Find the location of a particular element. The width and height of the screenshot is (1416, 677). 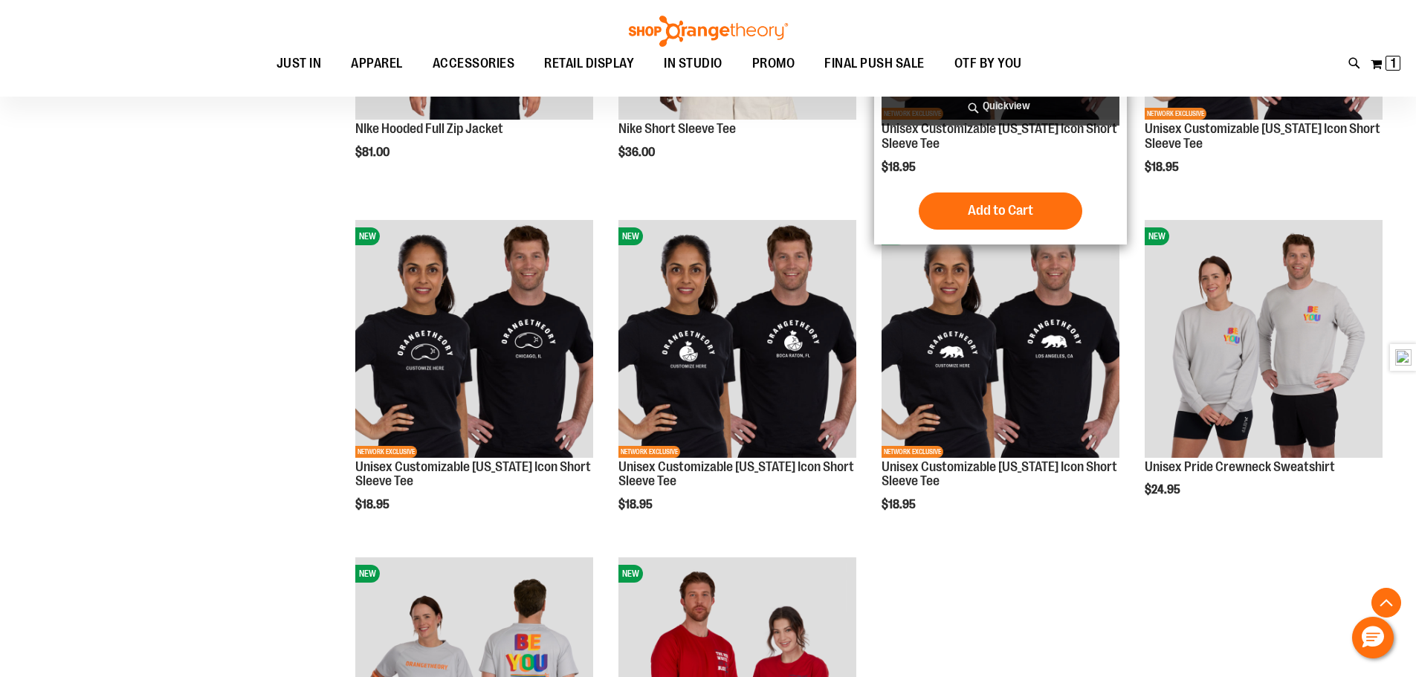

a: OTF City Unisex Illinois Icon SS Tee BlackNEWNETWORK EXCLUSIVE is located at coordinates (474, 340).